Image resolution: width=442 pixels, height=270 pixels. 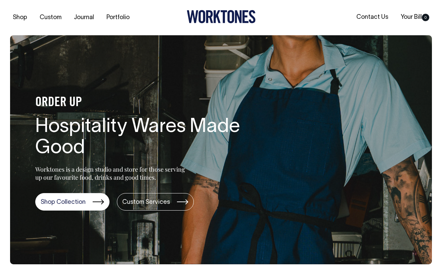 I want to click on a: Portfolio, so click(x=118, y=17).